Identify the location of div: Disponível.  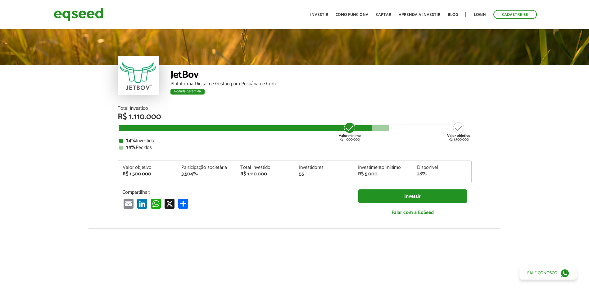
(442, 167).